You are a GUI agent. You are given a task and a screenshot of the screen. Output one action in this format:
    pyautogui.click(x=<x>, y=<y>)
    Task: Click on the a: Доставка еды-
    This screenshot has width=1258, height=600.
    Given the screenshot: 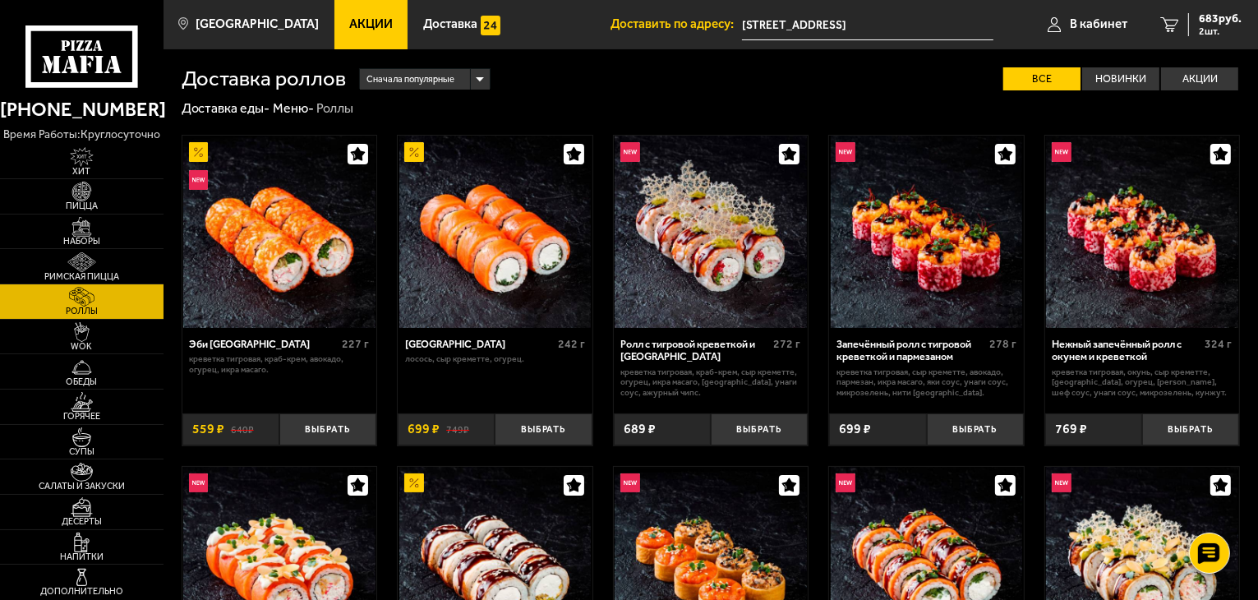 What is the action you would take?
    pyautogui.click(x=226, y=108)
    